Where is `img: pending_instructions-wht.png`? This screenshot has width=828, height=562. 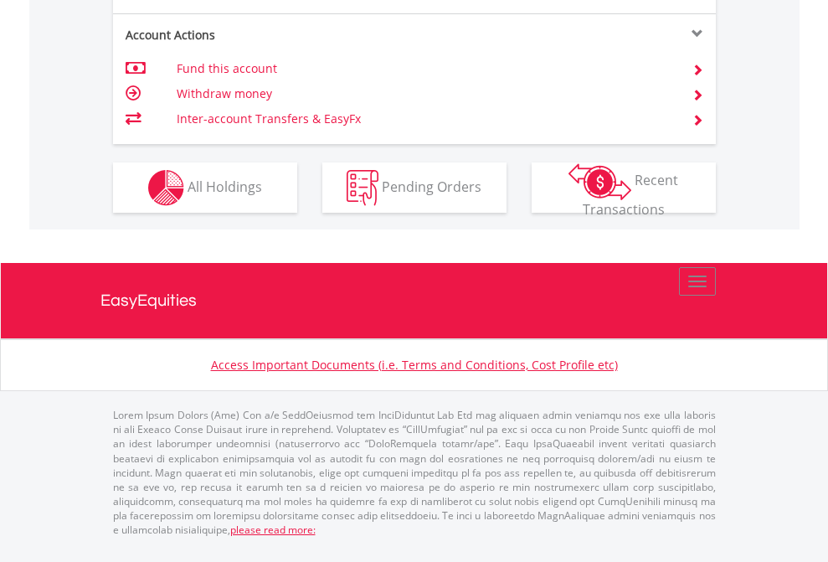 img: pending_instructions-wht.png is located at coordinates (362, 187).